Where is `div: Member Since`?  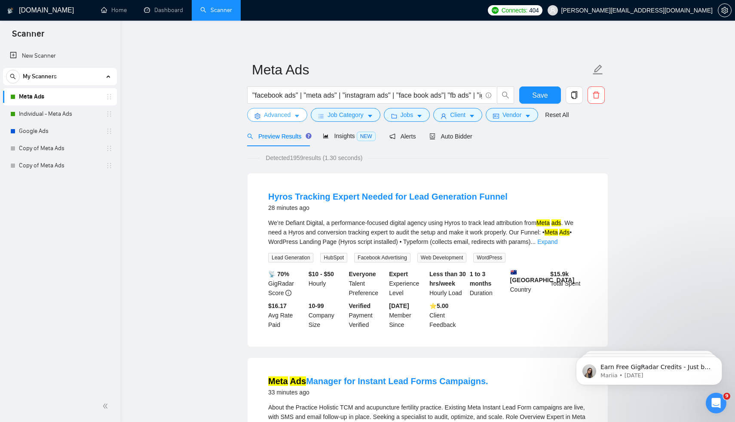
div: Member Since is located at coordinates (408, 315).